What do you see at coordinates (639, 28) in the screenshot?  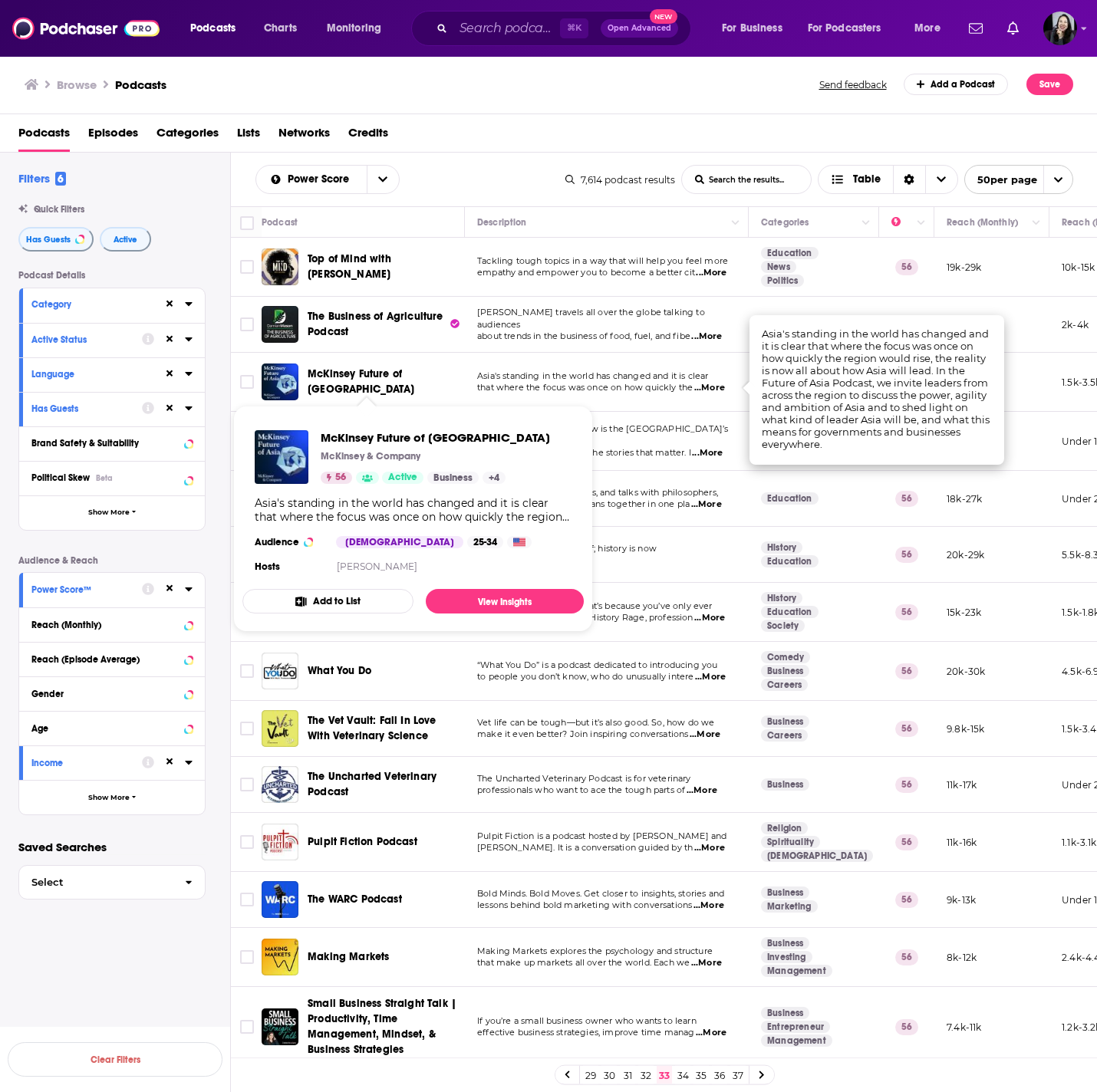 I see `span: Open Advanced` at bounding box center [639, 28].